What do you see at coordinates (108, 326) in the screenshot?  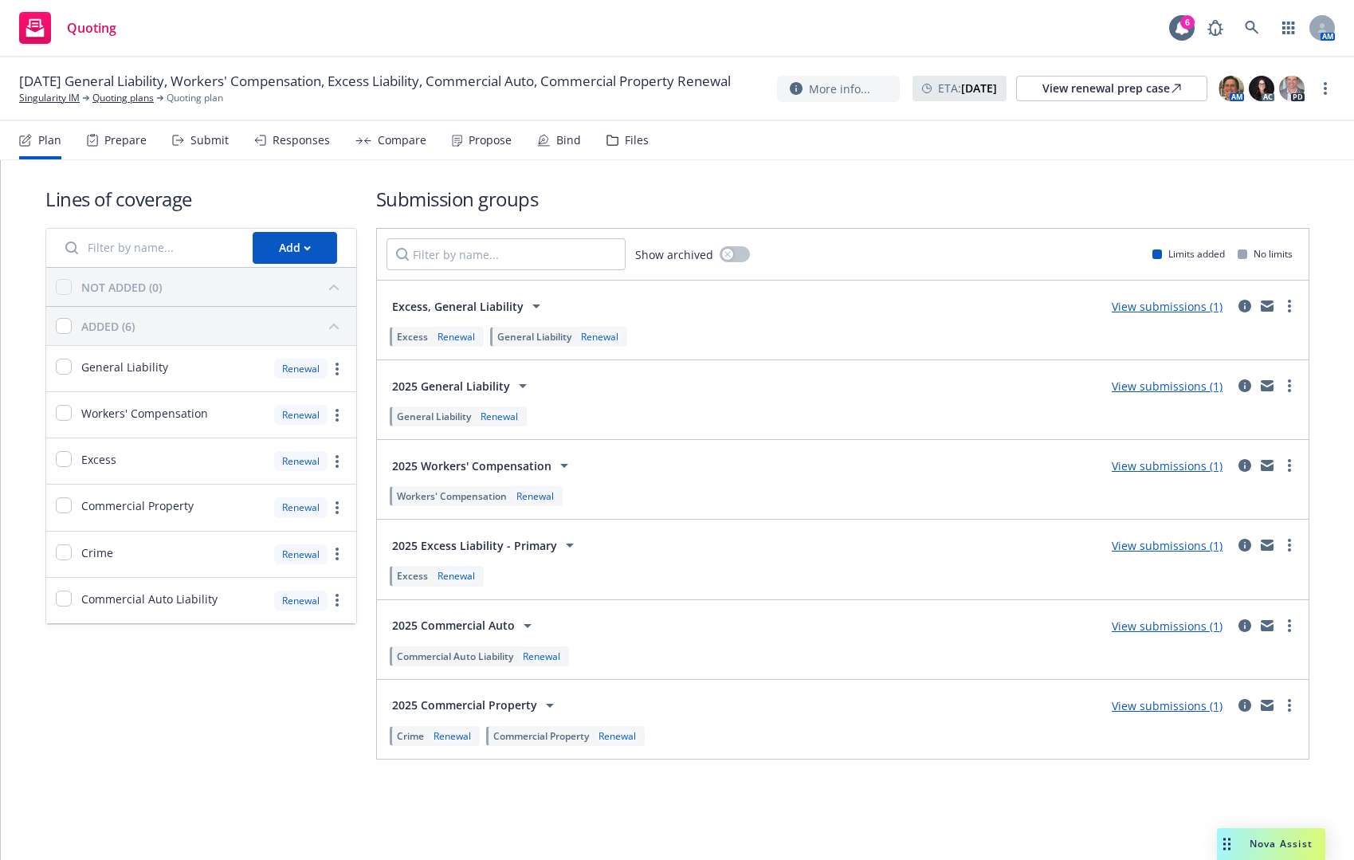 I see `div: ADDED (6)` at bounding box center [108, 326].